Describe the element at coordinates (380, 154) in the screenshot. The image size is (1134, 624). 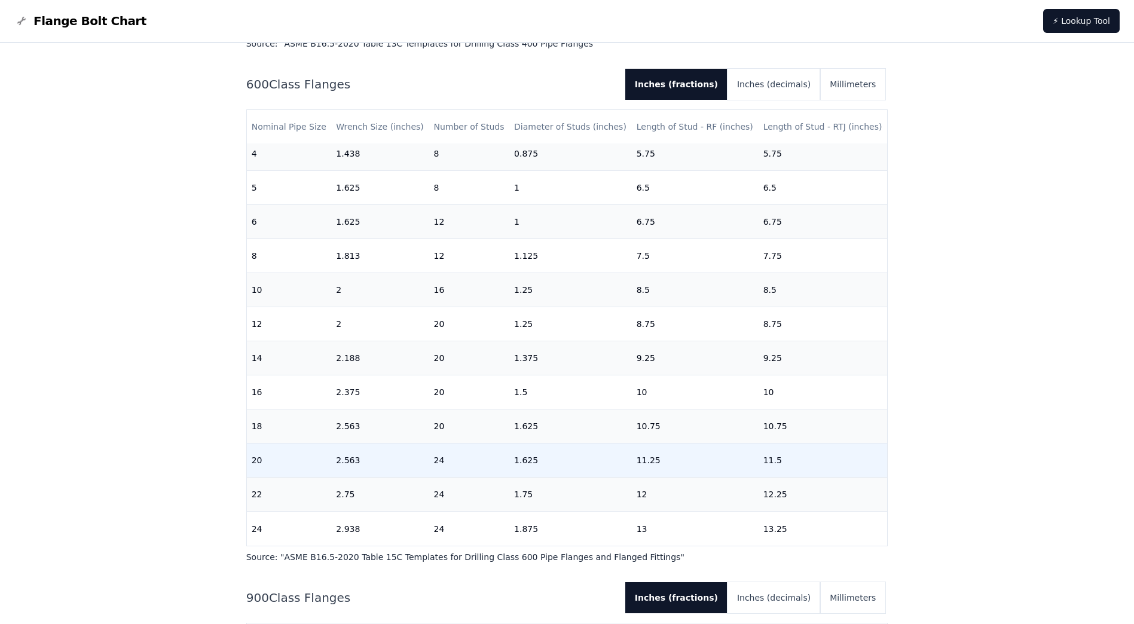
I see `td: 1.438` at that location.